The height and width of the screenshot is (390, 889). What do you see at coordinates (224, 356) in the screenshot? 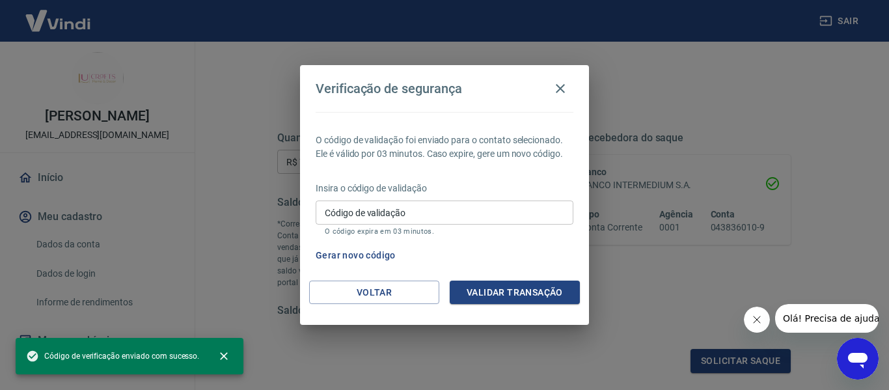
I see `button: close` at bounding box center [224, 356].